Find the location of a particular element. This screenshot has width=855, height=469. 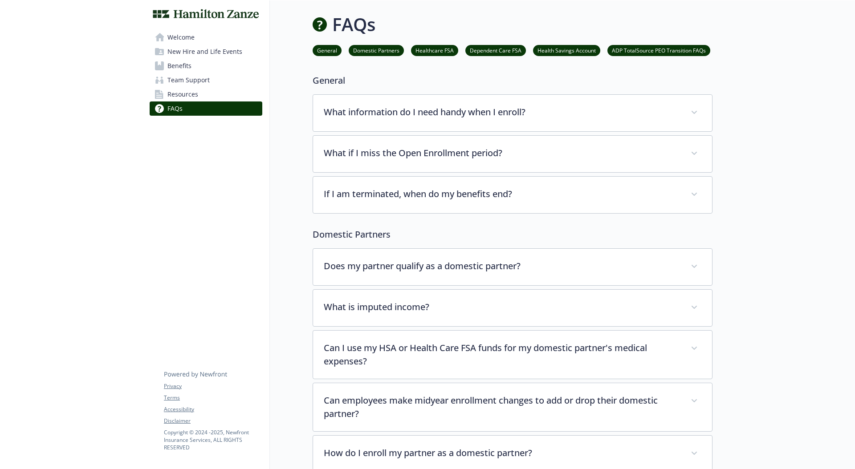

a: FAQs is located at coordinates (206, 109).